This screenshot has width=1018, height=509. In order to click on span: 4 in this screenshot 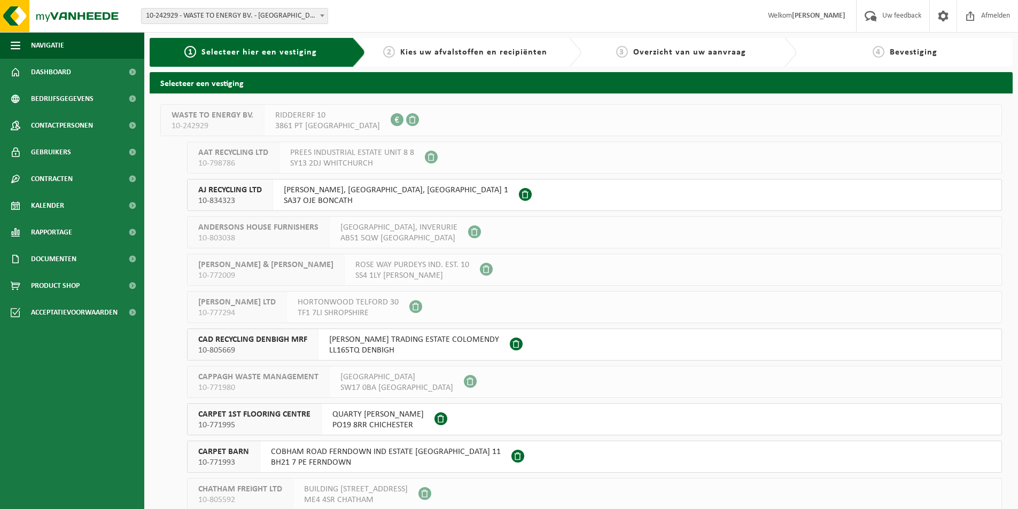, I will do `click(879, 52)`.